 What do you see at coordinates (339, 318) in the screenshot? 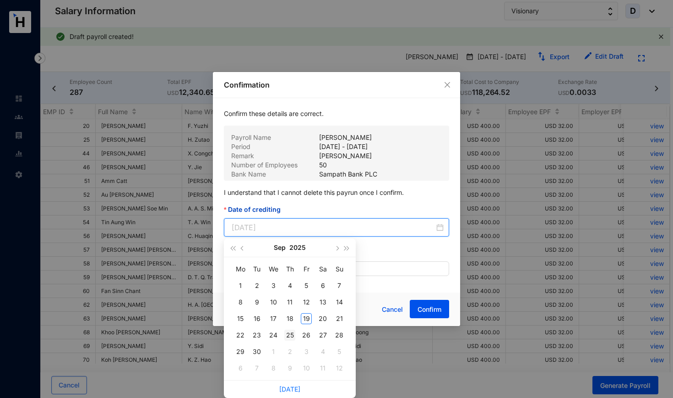
I see `td: 2025-09-21` at bounding box center [339, 318].